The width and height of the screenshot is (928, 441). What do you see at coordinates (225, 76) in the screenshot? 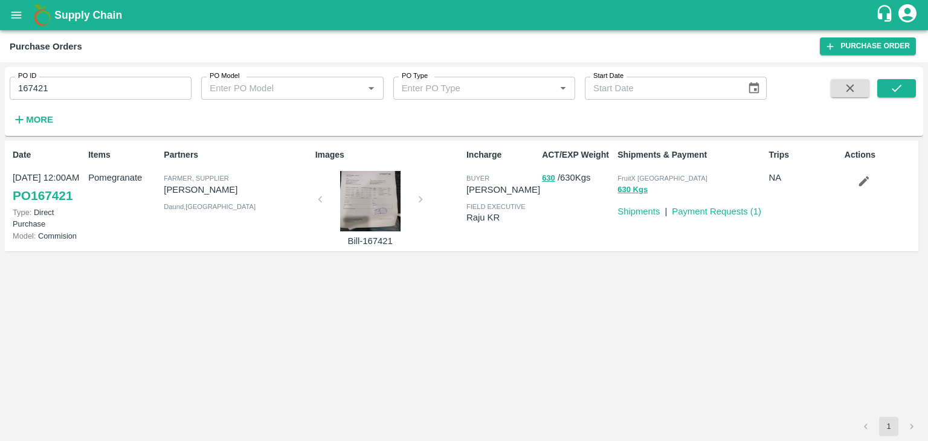
I see `label: PO Model` at bounding box center [225, 76].